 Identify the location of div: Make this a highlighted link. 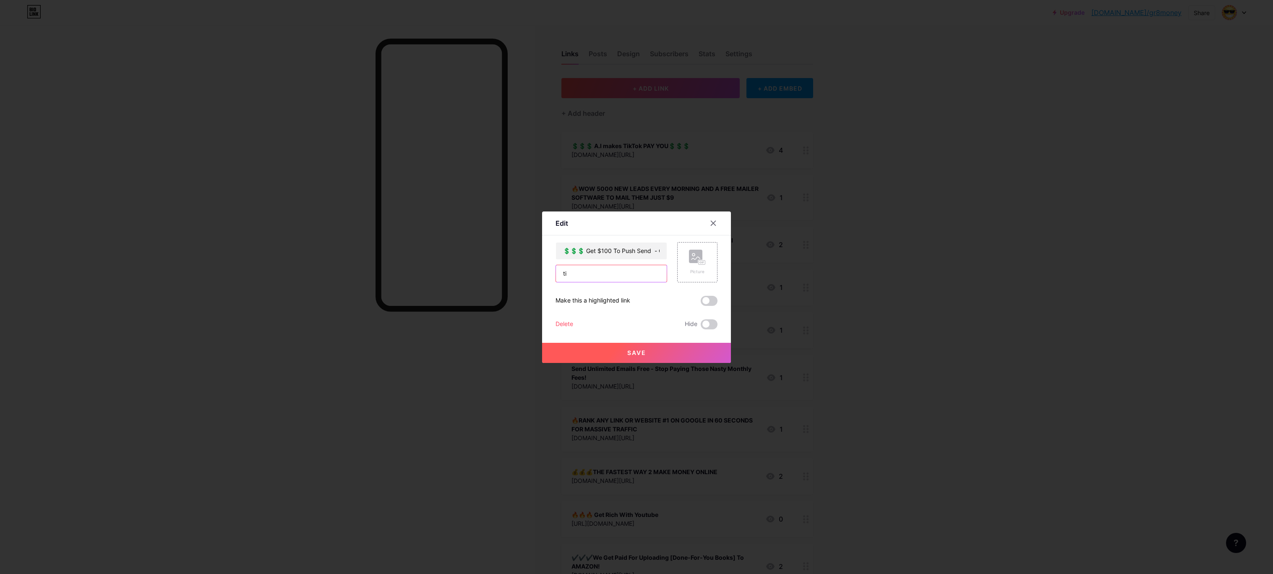
(593, 301).